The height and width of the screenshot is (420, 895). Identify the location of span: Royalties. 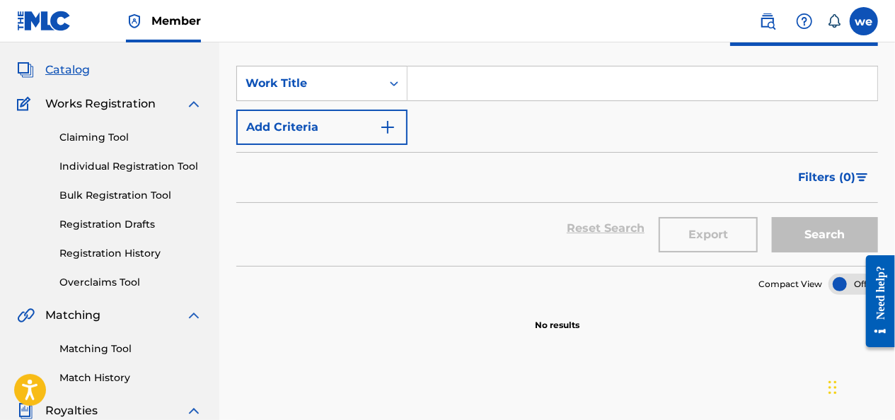
(71, 411).